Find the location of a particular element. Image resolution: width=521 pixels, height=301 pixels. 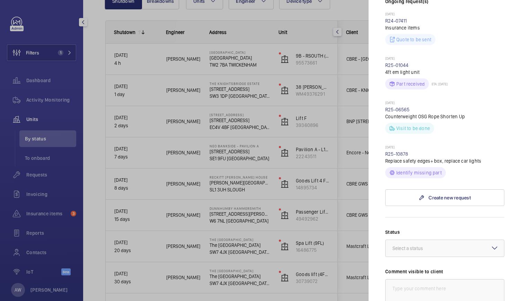

p: 4ft em light unit is located at coordinates (445, 72).